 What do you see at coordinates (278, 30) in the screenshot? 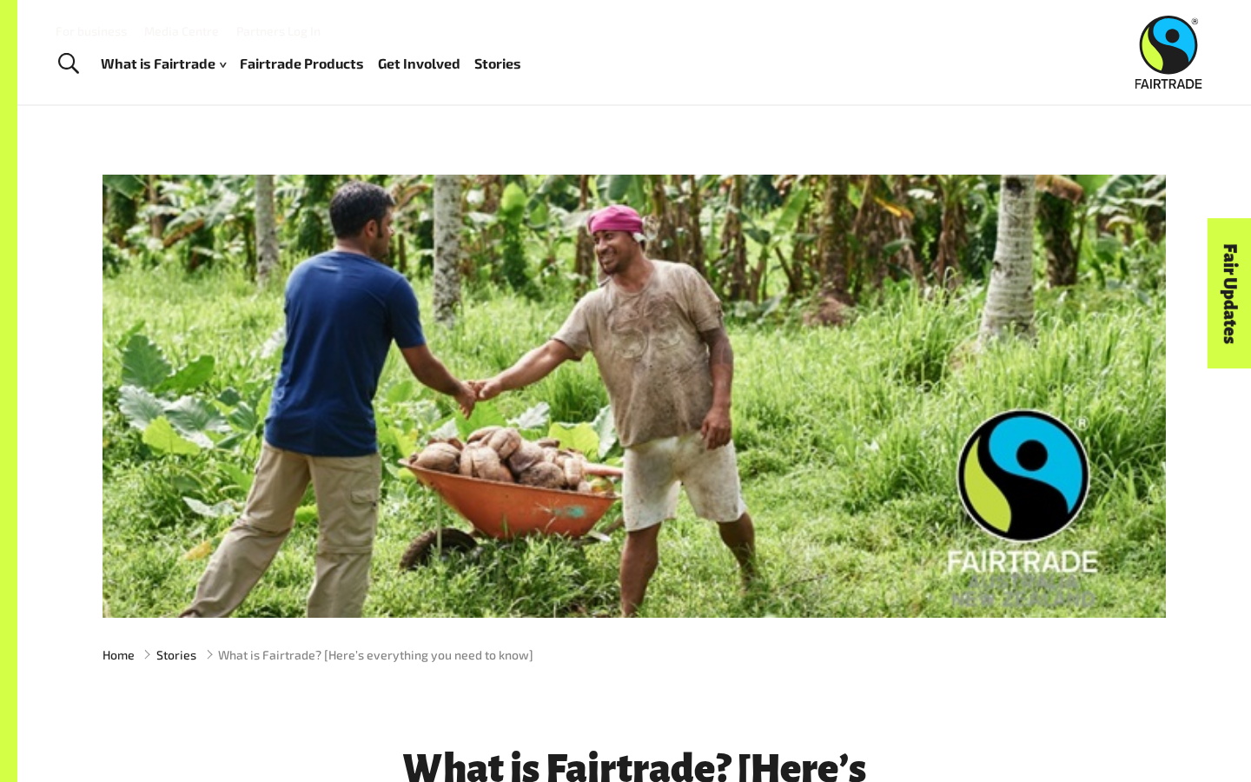
I see `a: Partners Log In` at bounding box center [278, 30].